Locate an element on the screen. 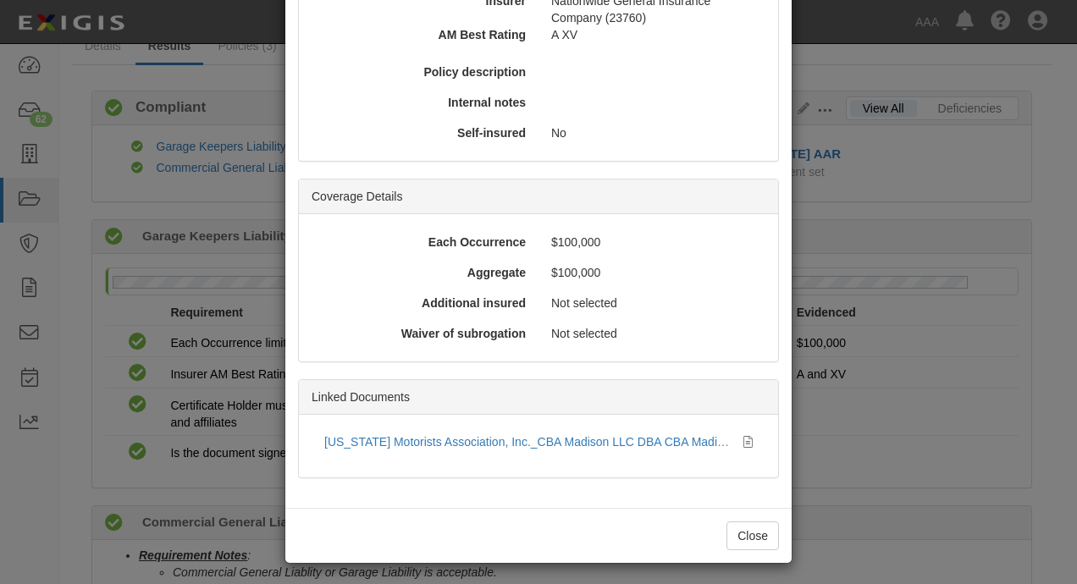 This screenshot has height=584, width=1077. button: Close is located at coordinates (753, 536).